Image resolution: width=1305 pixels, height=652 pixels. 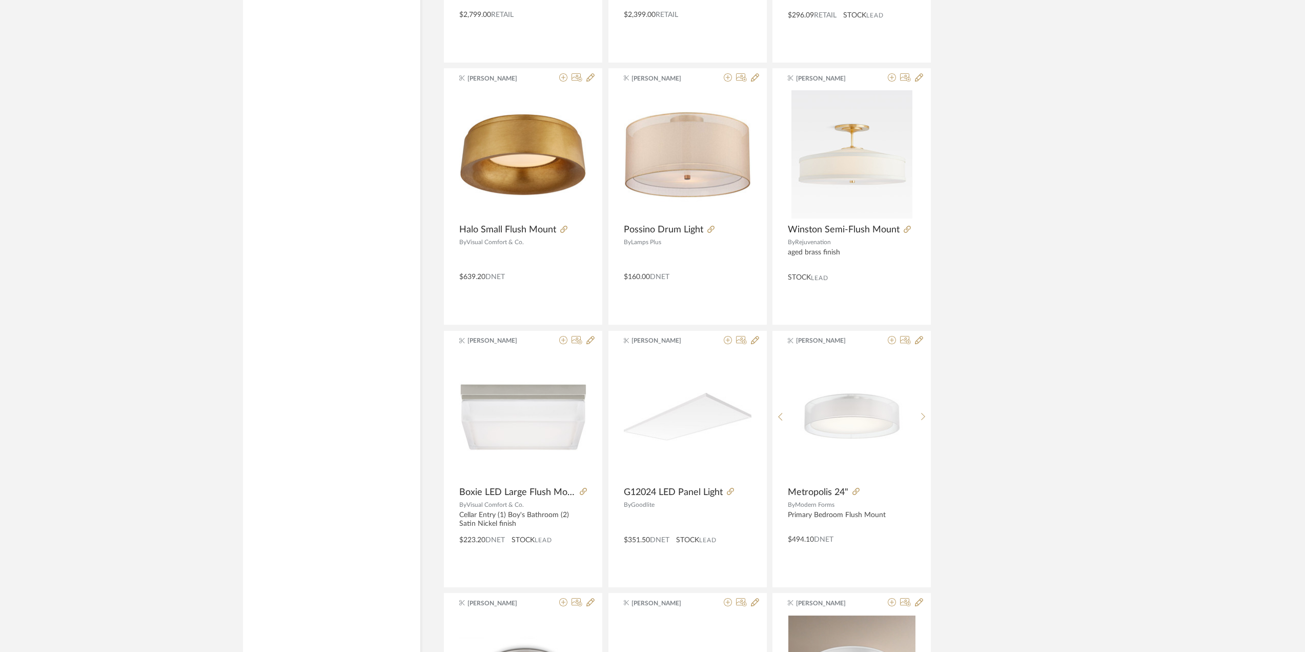 What do you see at coordinates (643, 504) in the screenshot?
I see `span: Goodlite` at bounding box center [643, 504].